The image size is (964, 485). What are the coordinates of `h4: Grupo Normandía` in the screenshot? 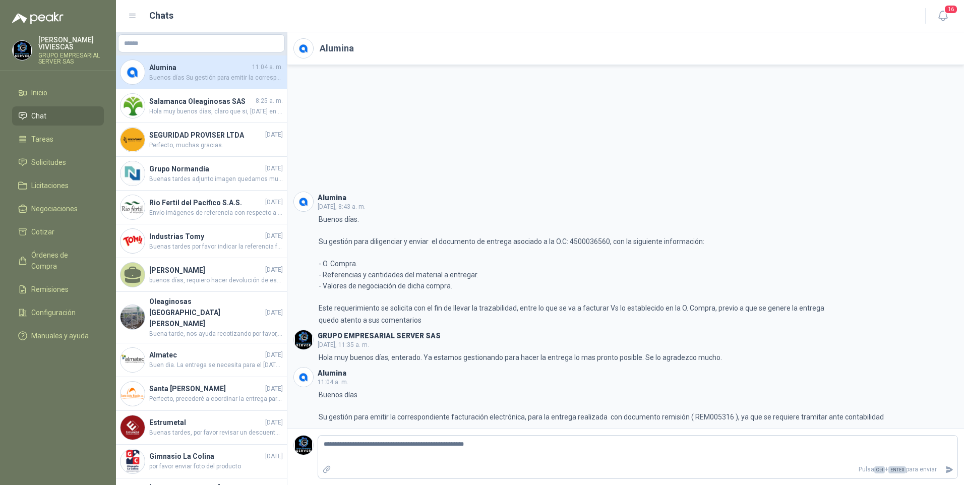 It's located at (206, 169).